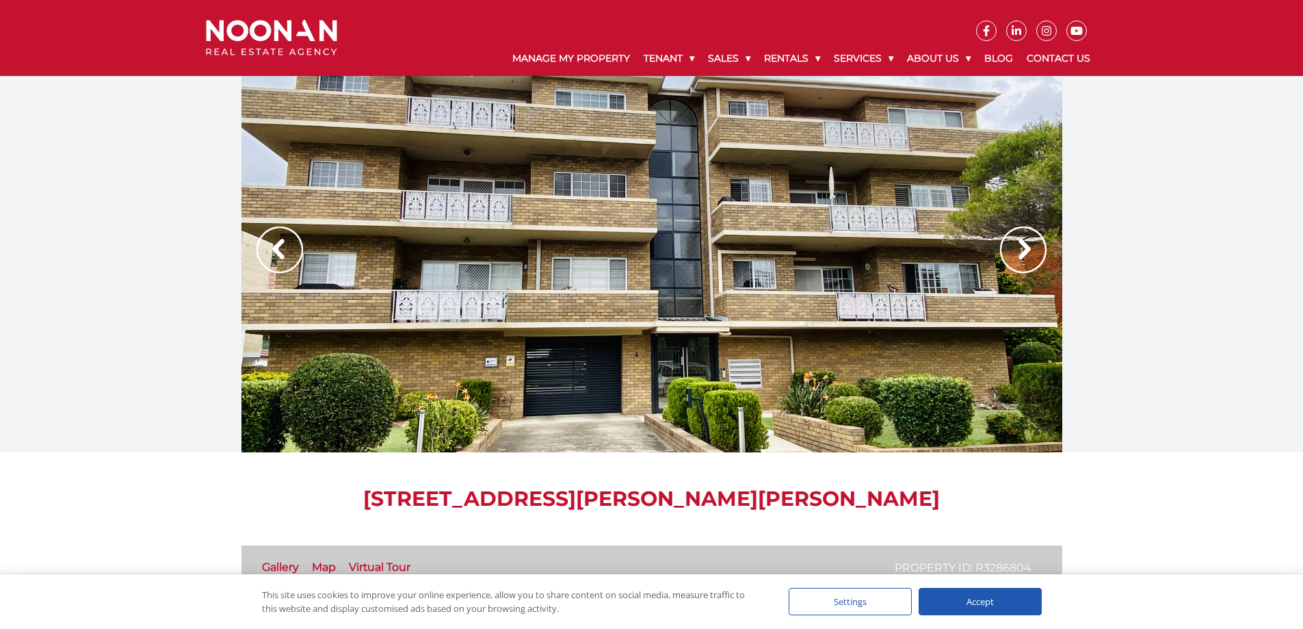 The height and width of the screenshot is (629, 1303). Describe the element at coordinates (938, 58) in the screenshot. I see `a: About Us` at that location.